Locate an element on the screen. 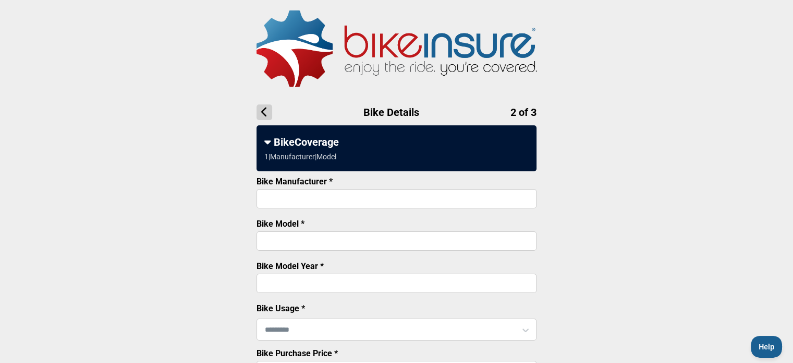 This screenshot has height=363, width=793. label: Bike Model * is located at coordinates (281, 223).